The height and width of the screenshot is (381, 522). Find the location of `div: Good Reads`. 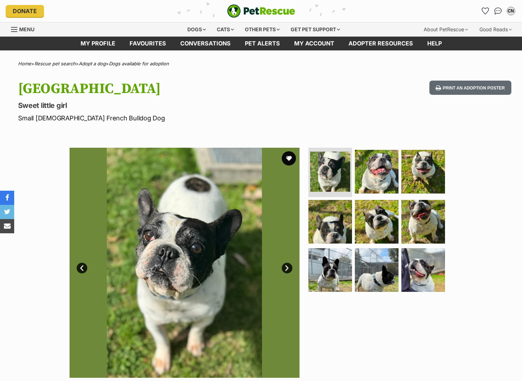

div: Good Reads is located at coordinates (495, 29).